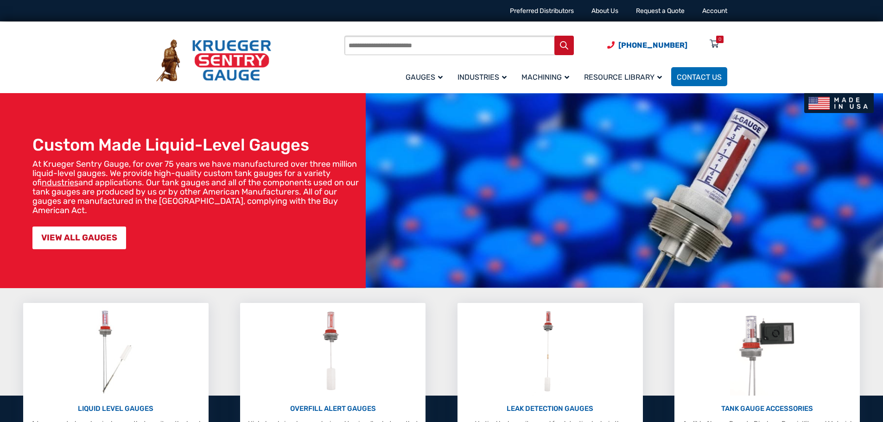  I want to click on a: Machining, so click(547, 76).